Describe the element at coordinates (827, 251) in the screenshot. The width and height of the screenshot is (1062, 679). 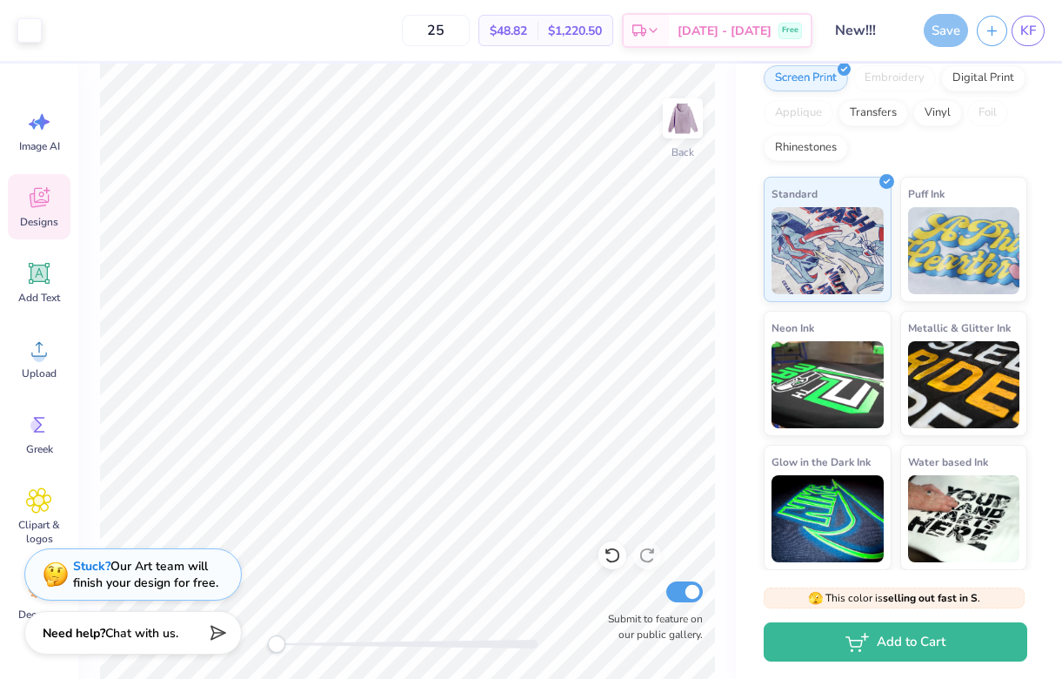
I see `img: Standard` at that location.